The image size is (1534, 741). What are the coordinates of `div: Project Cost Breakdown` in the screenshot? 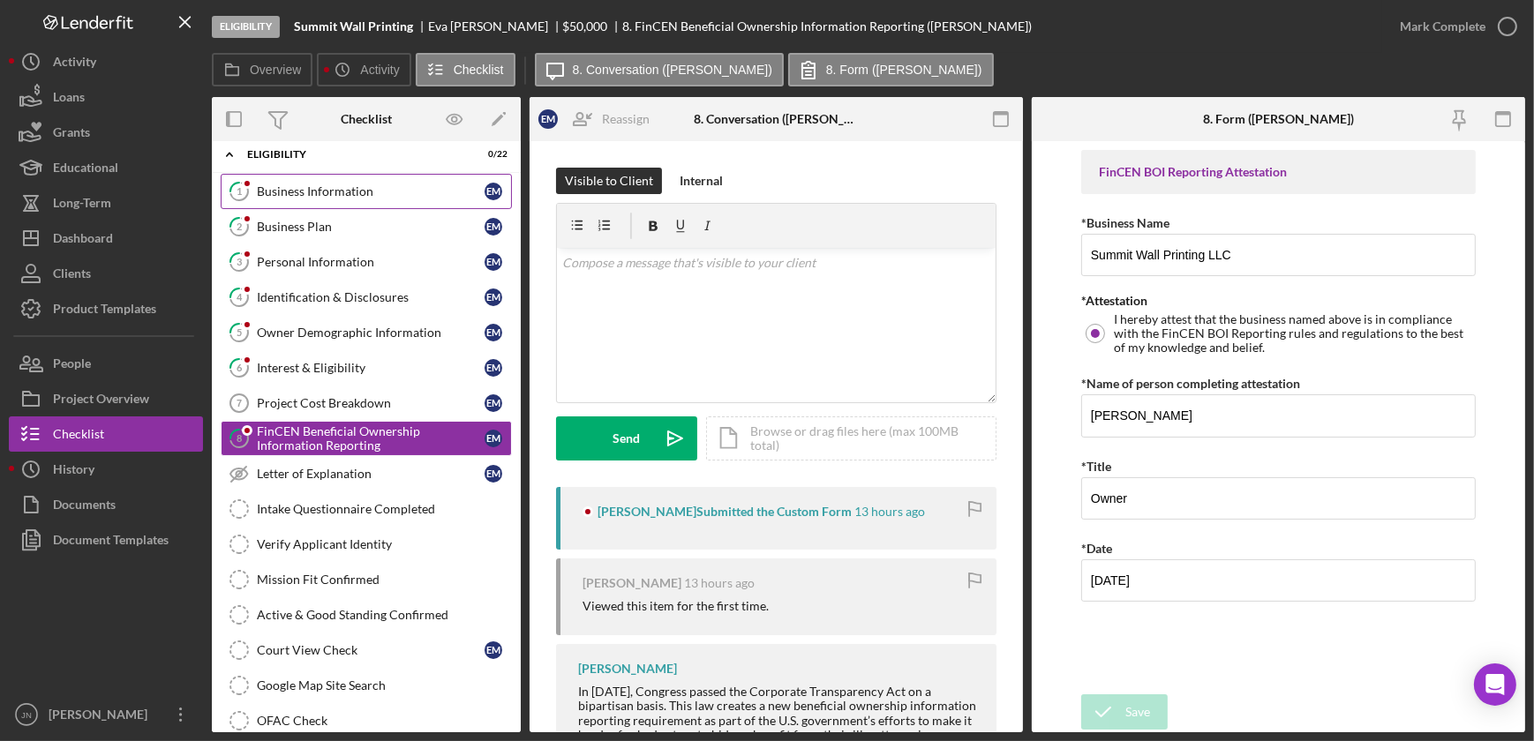 It's located at (371, 403).